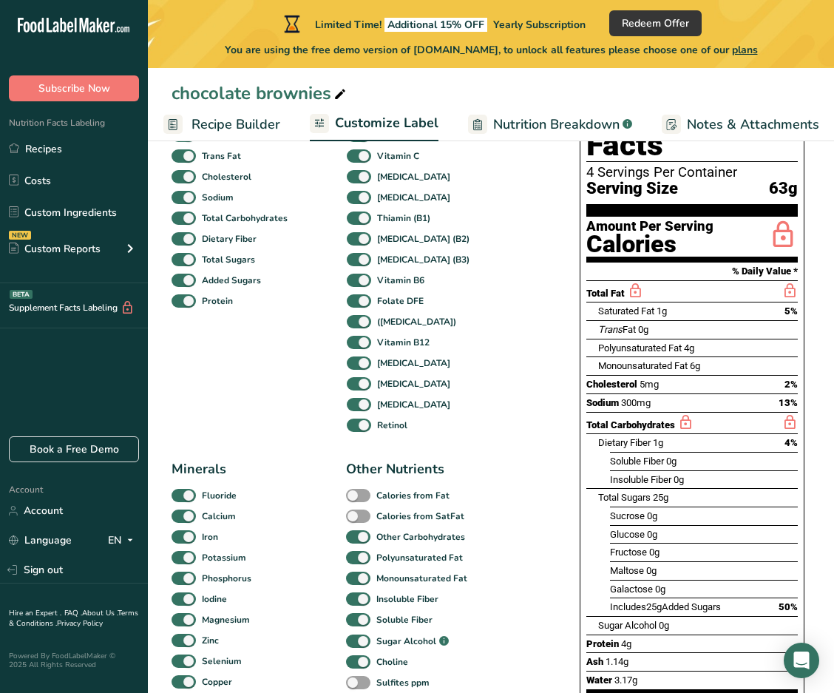 Image resolution: width=834 pixels, height=693 pixels. What do you see at coordinates (100, 613) in the screenshot?
I see `a: About Us .` at bounding box center [100, 613].